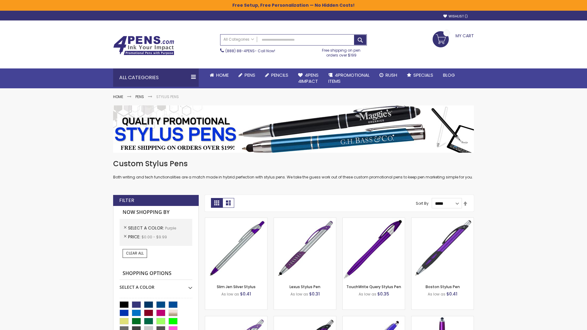  Describe the element at coordinates (305, 249) in the screenshot. I see `img: Lexus Stylus Pen-Purple` at that location.